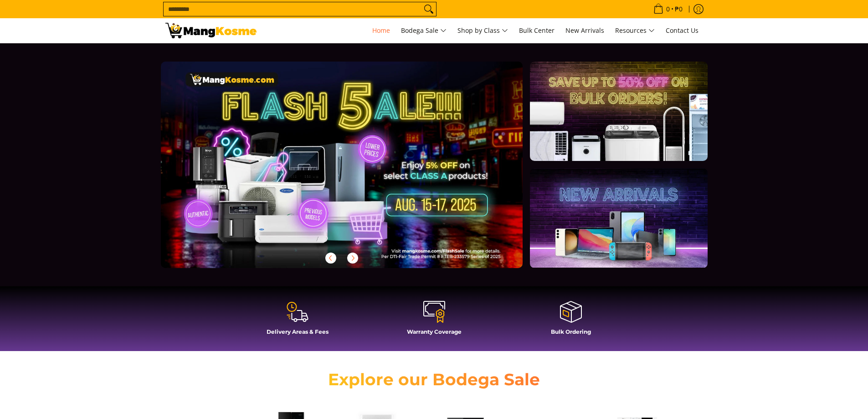 Image resolution: width=868 pixels, height=419 pixels. Describe the element at coordinates (211, 31) in the screenshot. I see `img: Mang Kosme: Your Home Appliances Warehouse Sale Partner!` at that location.